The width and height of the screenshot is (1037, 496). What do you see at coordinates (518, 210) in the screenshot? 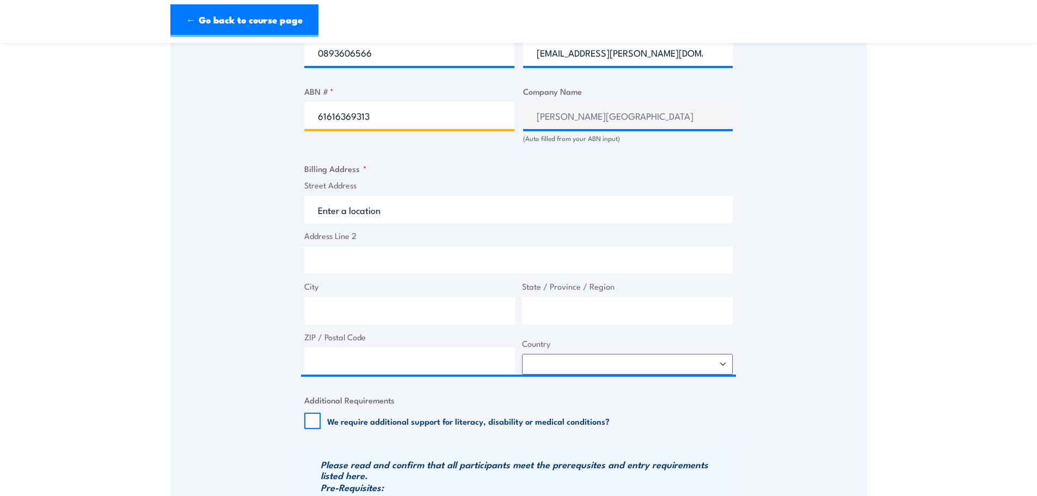
I see `input: Enter a location` at bounding box center [518, 210].